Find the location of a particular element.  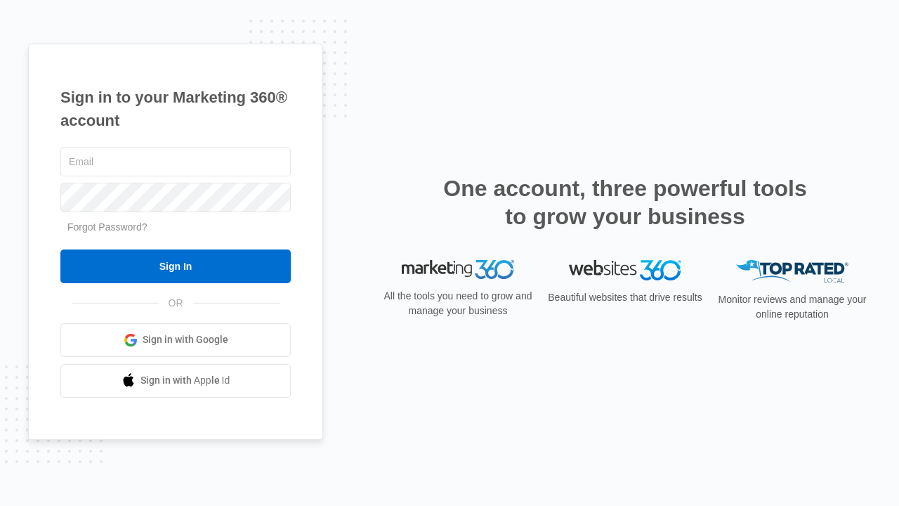

a: Sign in with Apple Id is located at coordinates (176, 381).